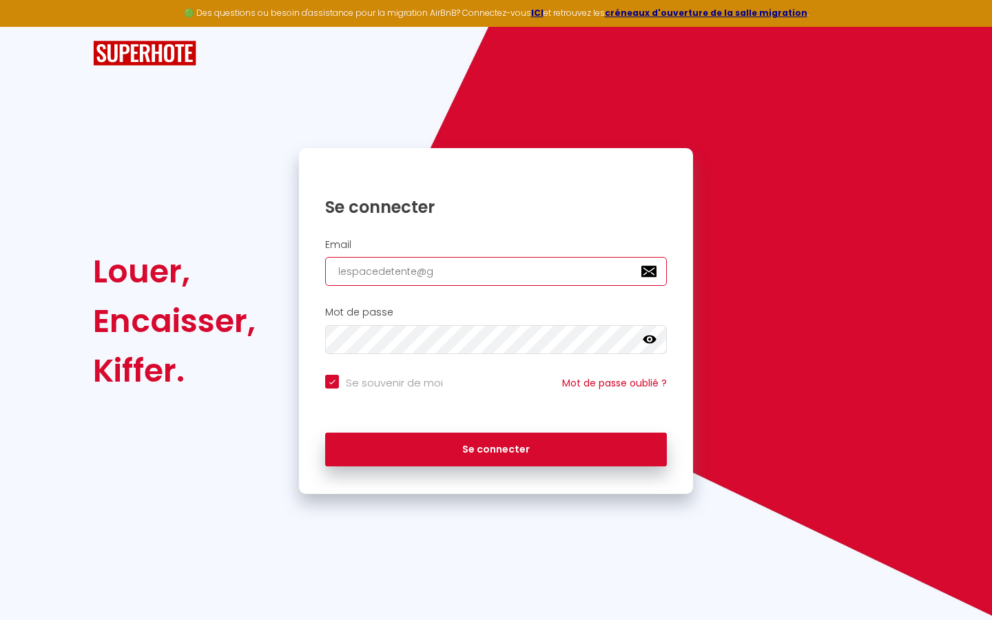 The image size is (992, 620). Describe the element at coordinates (496, 207) in the screenshot. I see `h1: Se connecter` at that location.